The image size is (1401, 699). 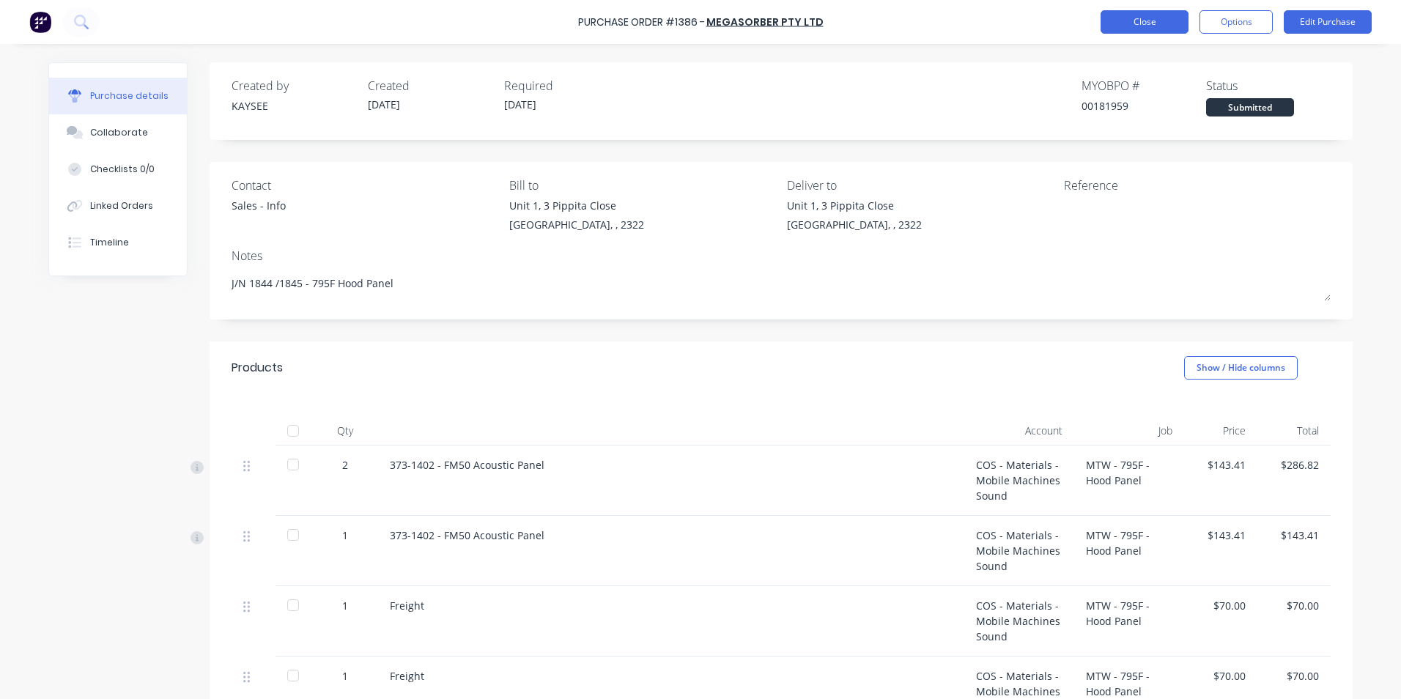 What do you see at coordinates (345, 431) in the screenshot?
I see `div: Qty` at bounding box center [345, 431].